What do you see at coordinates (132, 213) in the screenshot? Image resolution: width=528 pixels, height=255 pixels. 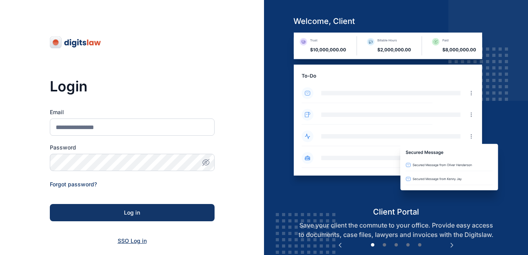 I see `button: Log in` at bounding box center [132, 213].